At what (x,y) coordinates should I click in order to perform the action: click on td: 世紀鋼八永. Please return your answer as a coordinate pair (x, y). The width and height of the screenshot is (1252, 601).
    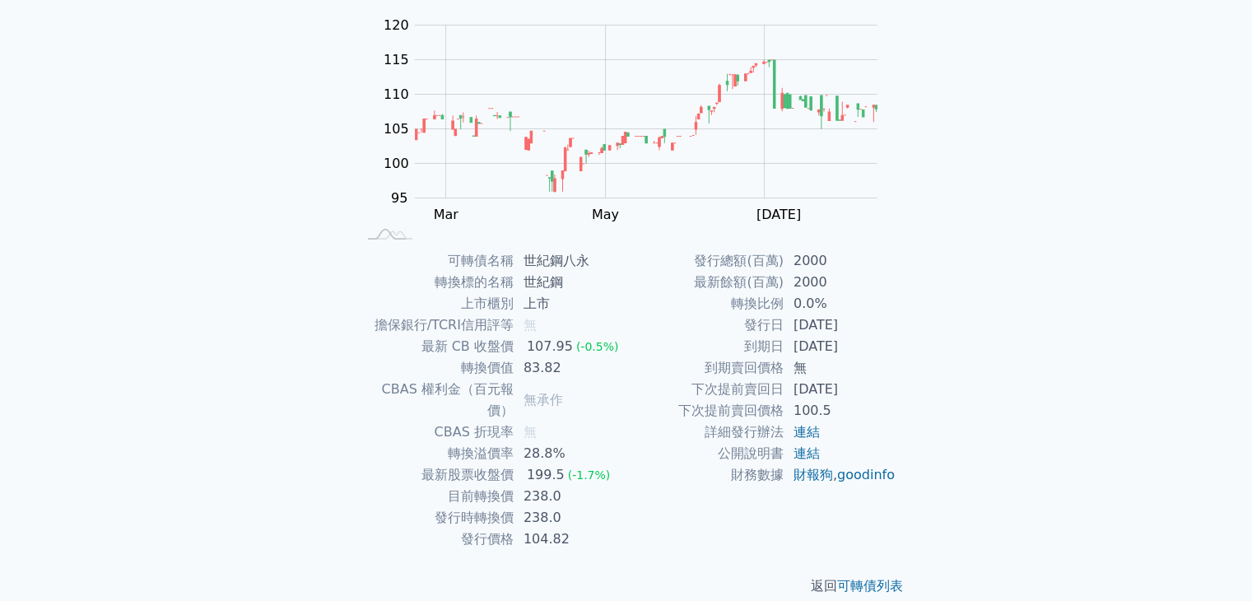
    Looking at the image, I should click on (569, 261).